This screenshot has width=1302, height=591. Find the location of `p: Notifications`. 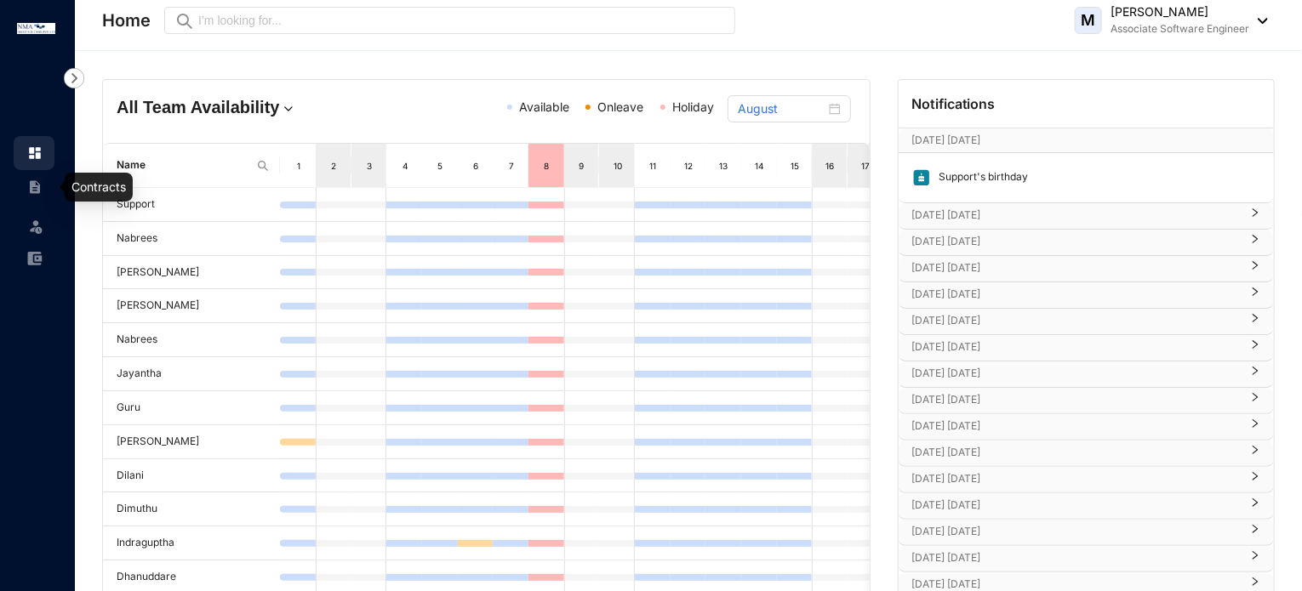

p: Notifications is located at coordinates (954, 104).